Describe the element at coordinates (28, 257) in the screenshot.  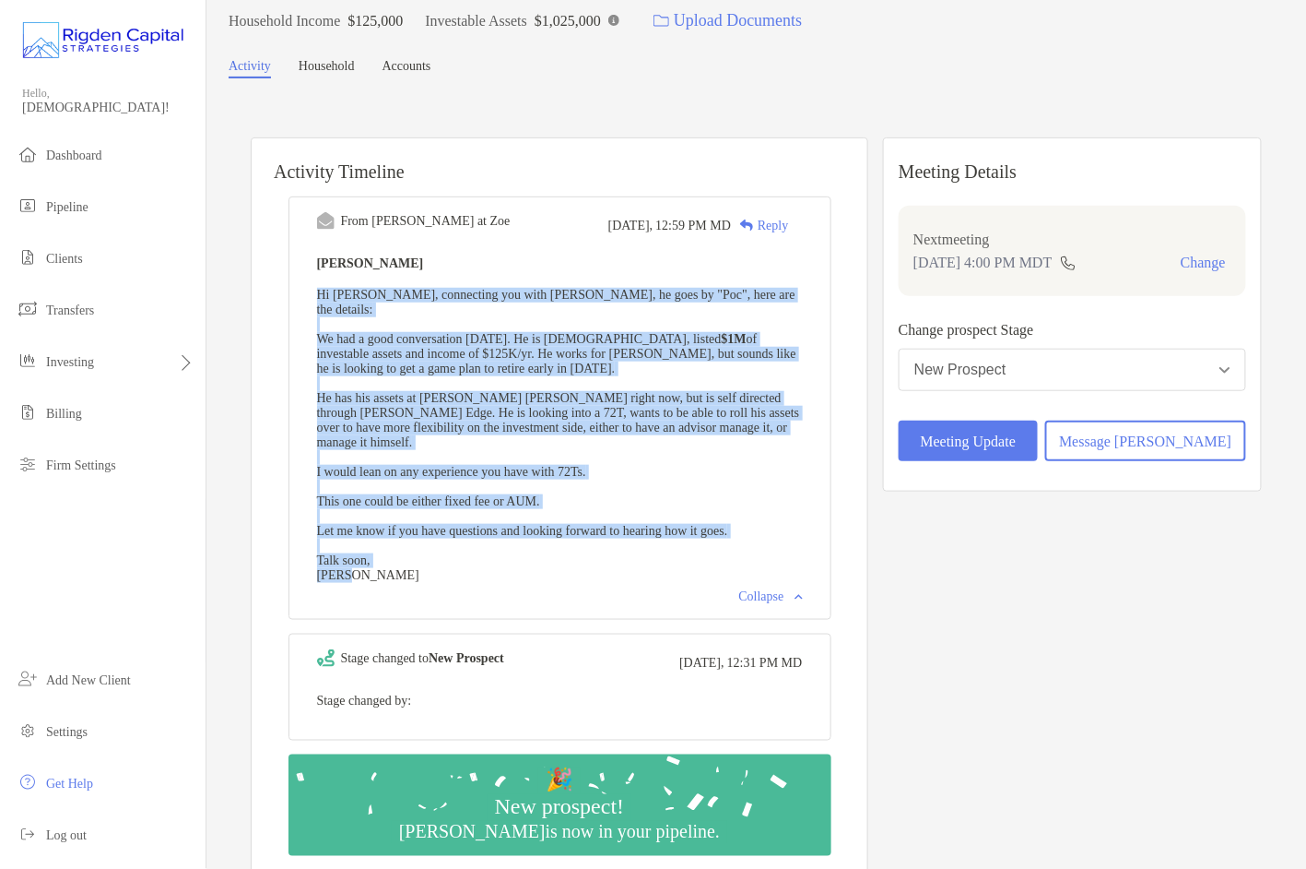
I see `img: clients icon` at that location.